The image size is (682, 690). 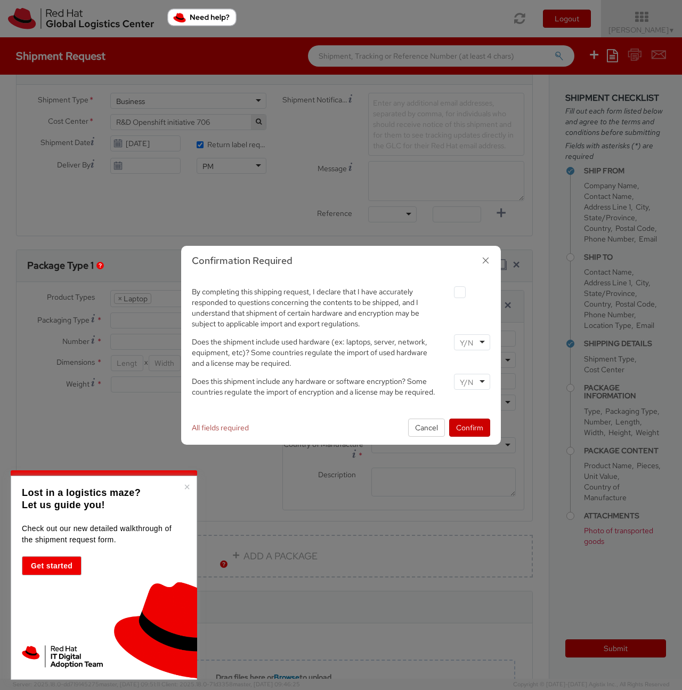 I want to click on span: All fields required, so click(x=220, y=428).